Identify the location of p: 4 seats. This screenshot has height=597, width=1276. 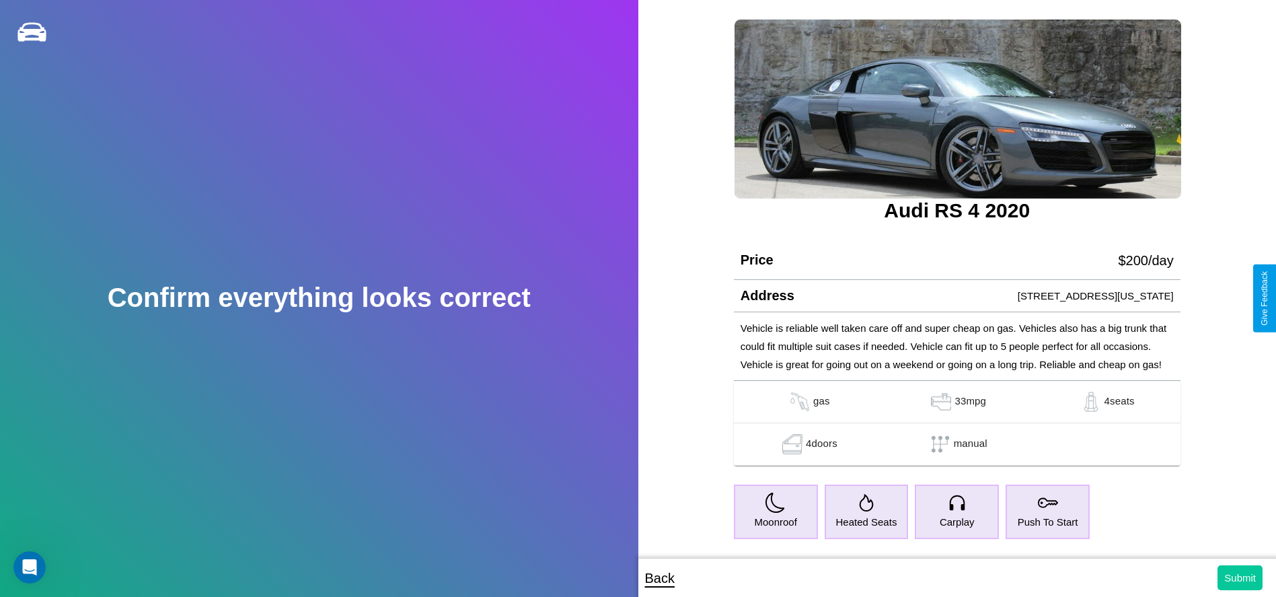
(1119, 402).